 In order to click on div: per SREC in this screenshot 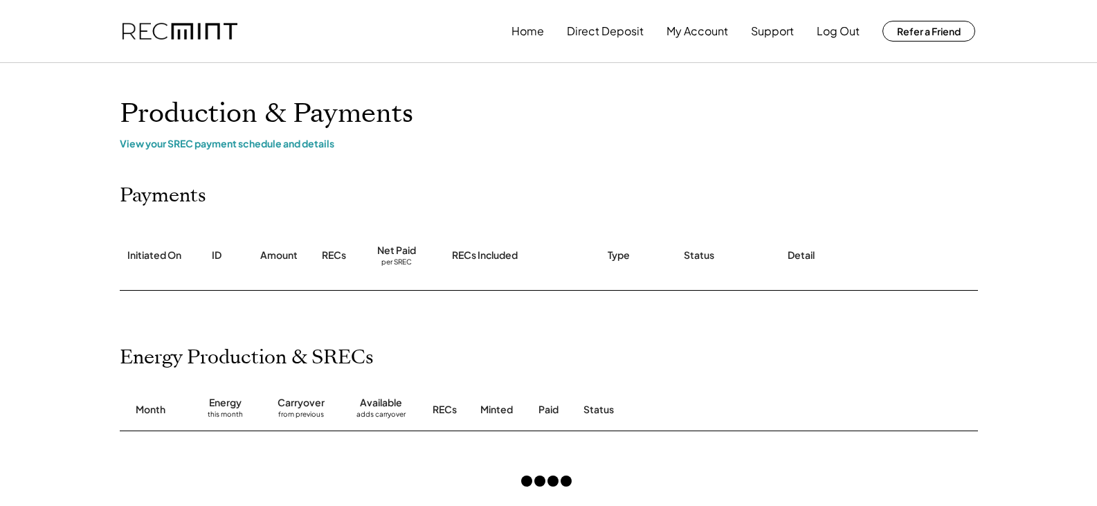, I will do `click(396, 262)`.